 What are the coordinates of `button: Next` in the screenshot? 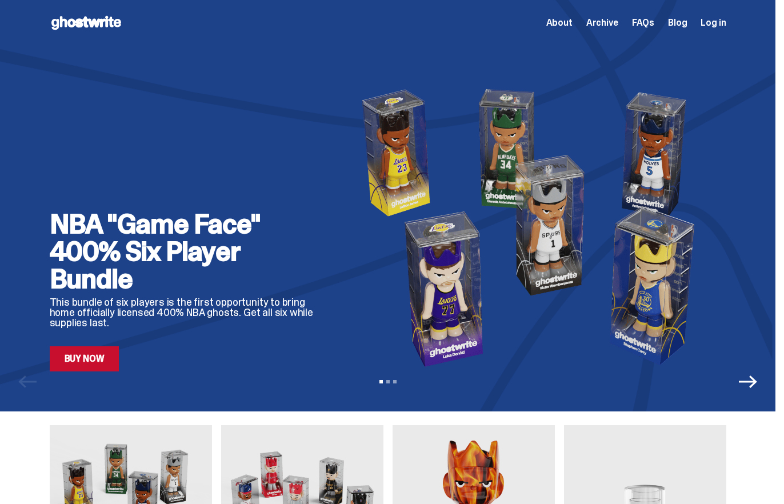 It's located at (748, 382).